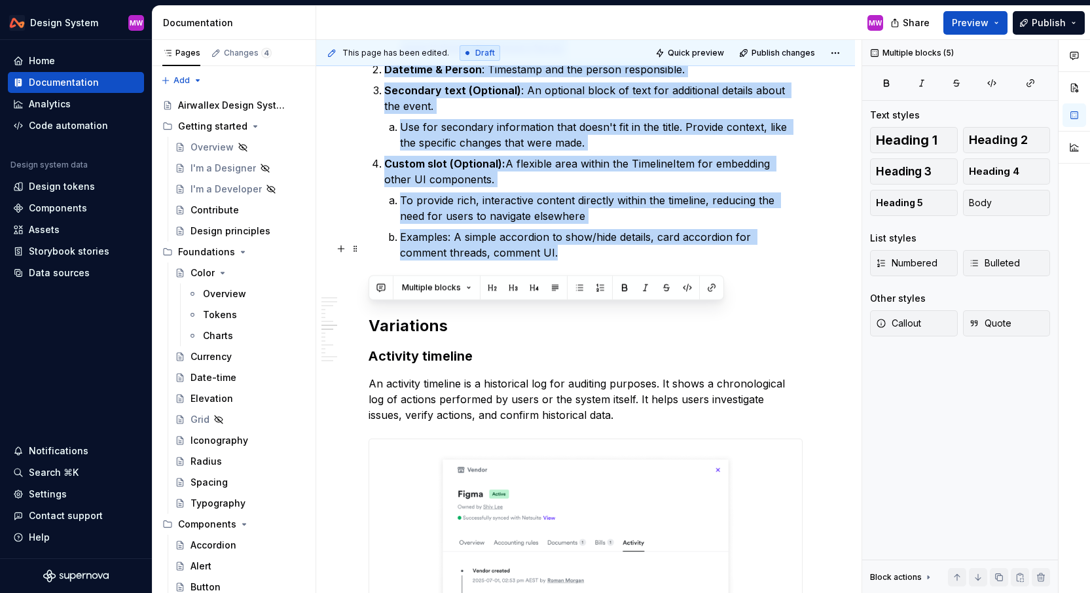 This screenshot has width=1090, height=593. What do you see at coordinates (218, 336) in the screenshot?
I see `div: Charts` at bounding box center [218, 336].